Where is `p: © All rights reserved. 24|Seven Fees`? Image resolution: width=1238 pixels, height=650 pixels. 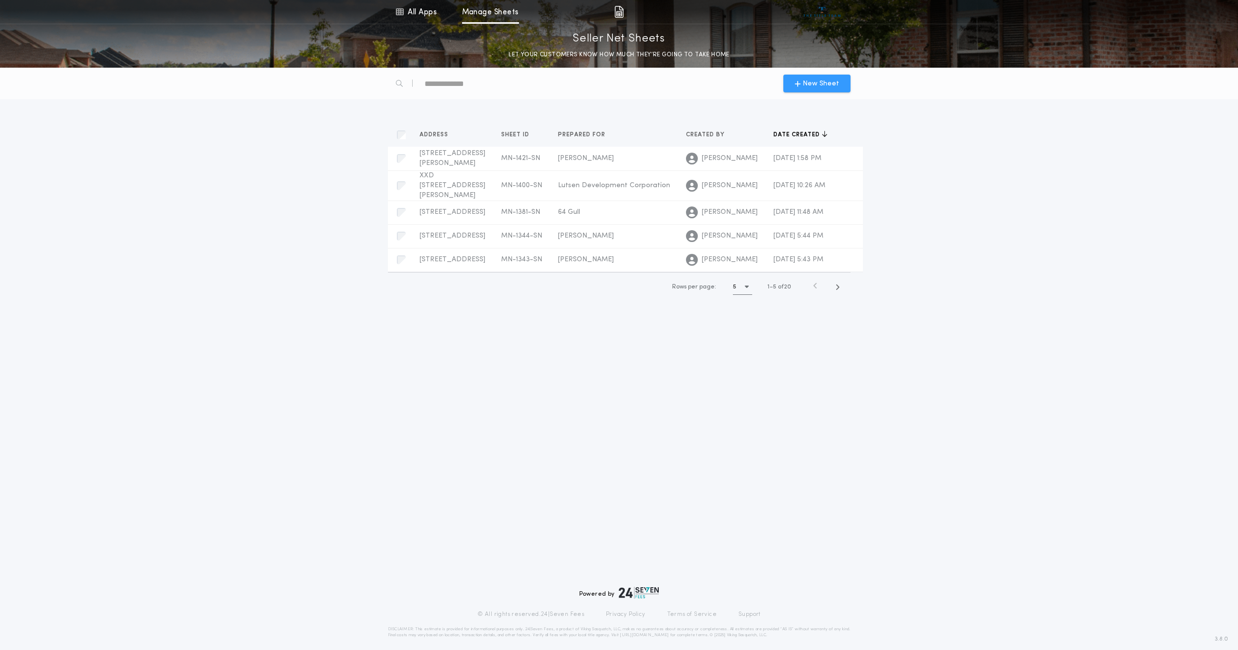
p: © All rights reserved. 24|Seven Fees is located at coordinates (531, 615).